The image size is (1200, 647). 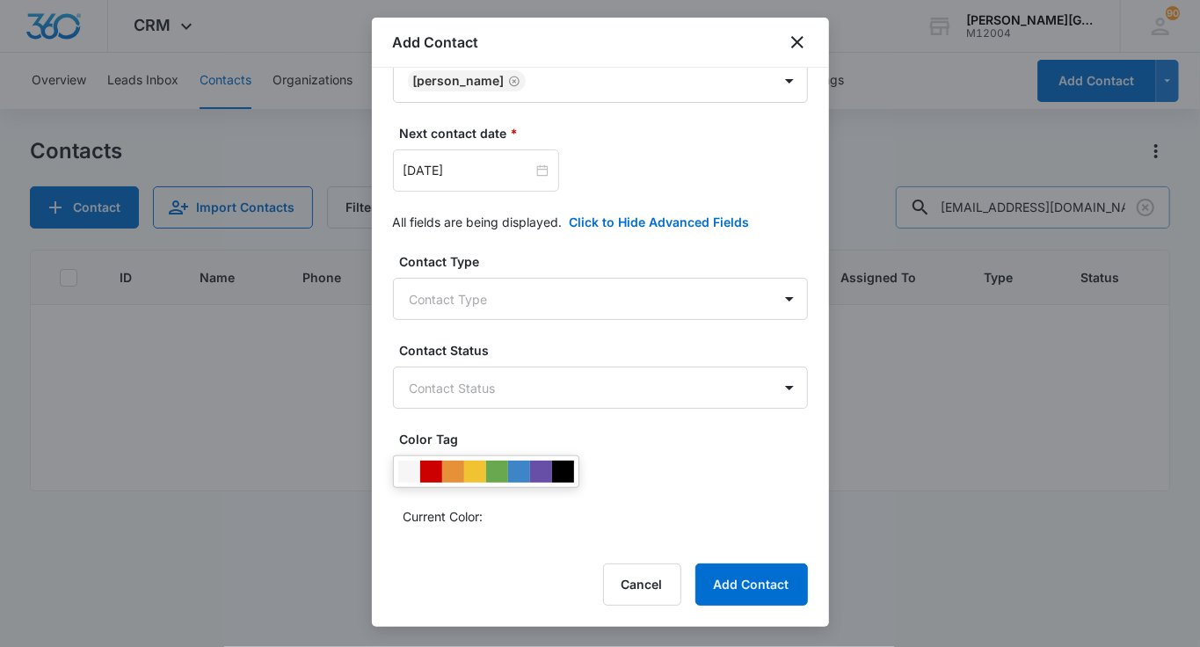 What do you see at coordinates (607, 261) in the screenshot?
I see `label: Contact Type` at bounding box center [607, 261].